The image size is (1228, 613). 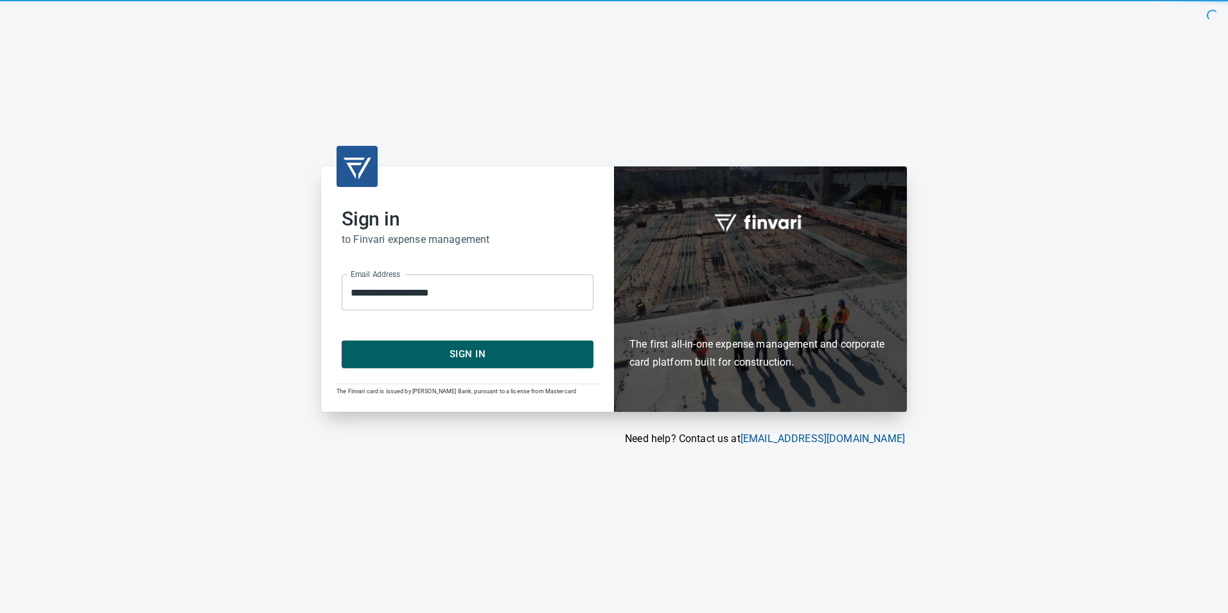 What do you see at coordinates (357, 166) in the screenshot?
I see `img: transparent_logo.png` at bounding box center [357, 166].